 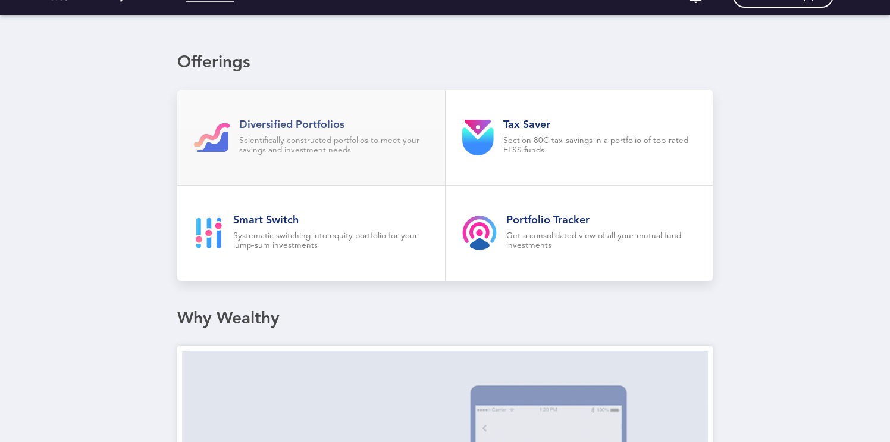 What do you see at coordinates (600, 146) in the screenshot?
I see `p: Section 80C tax-savings in a portfolio of top-rated ELSS funds` at bounding box center [600, 146].